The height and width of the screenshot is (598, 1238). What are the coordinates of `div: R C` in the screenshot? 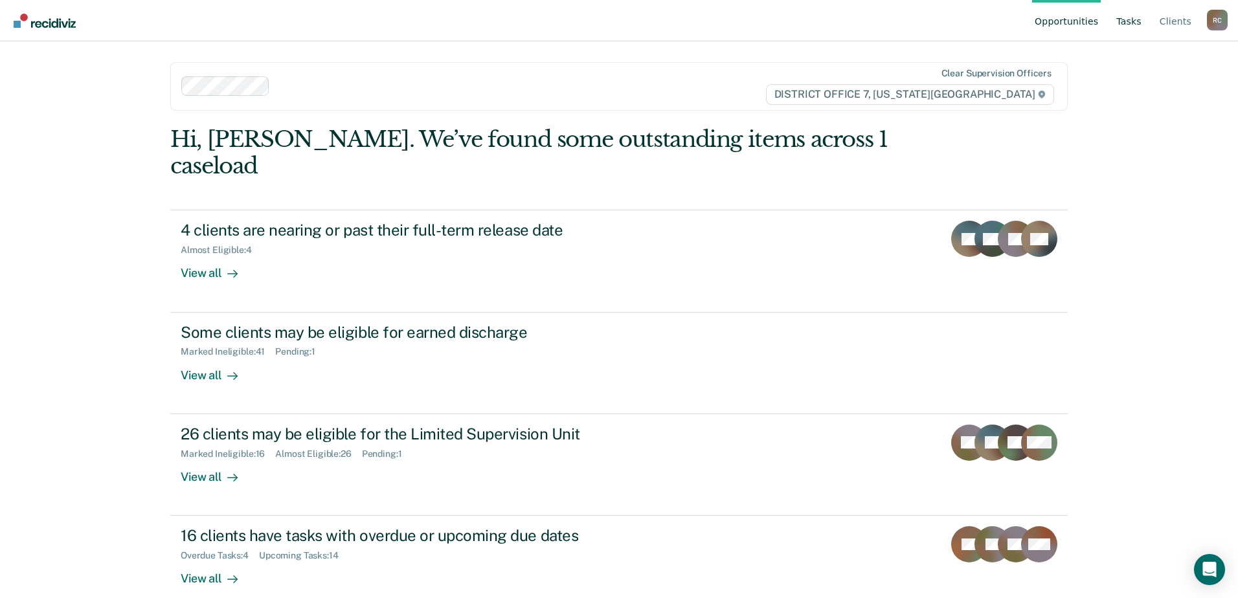 It's located at (1217, 20).